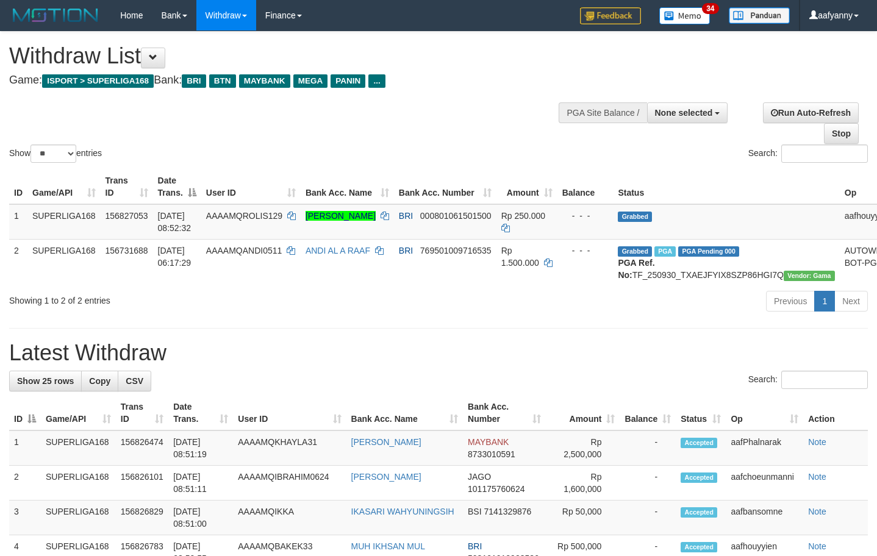 The image size is (877, 556). What do you see at coordinates (289, 518) in the screenshot?
I see `td: AAAAMQIKKA` at bounding box center [289, 518].